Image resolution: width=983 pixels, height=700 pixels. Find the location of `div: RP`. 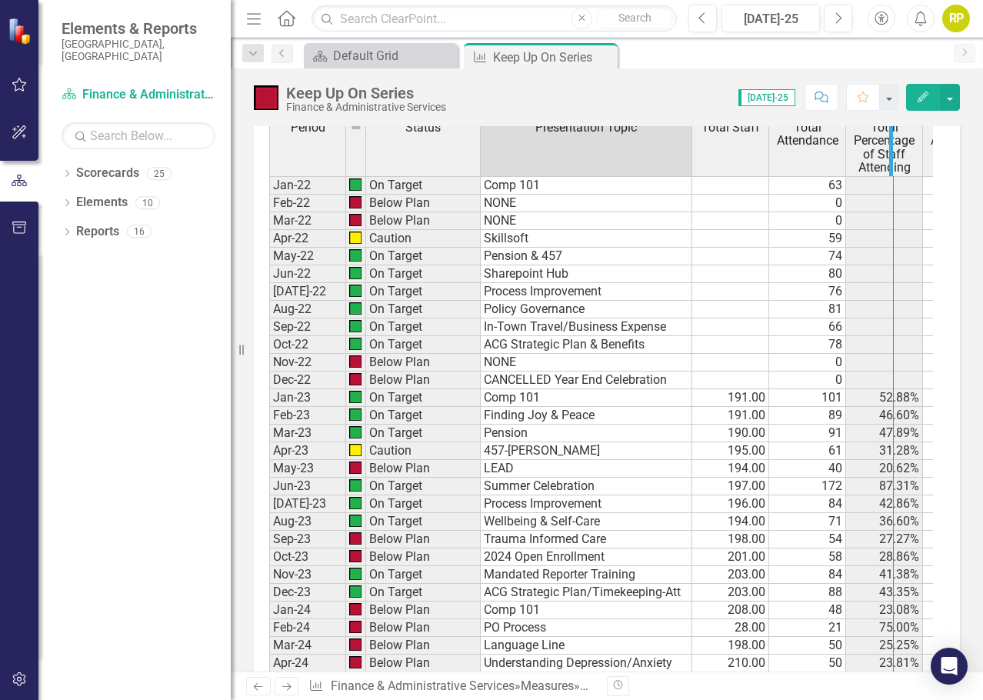

div: RP is located at coordinates (956, 18).